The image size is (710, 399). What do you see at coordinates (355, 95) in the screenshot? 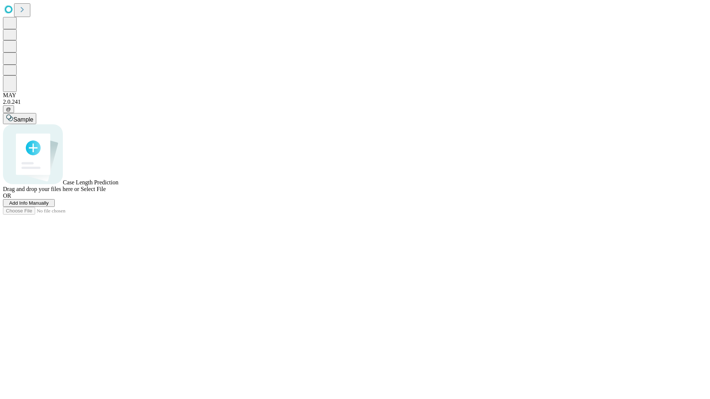
I see `div: MAY` at bounding box center [355, 95].